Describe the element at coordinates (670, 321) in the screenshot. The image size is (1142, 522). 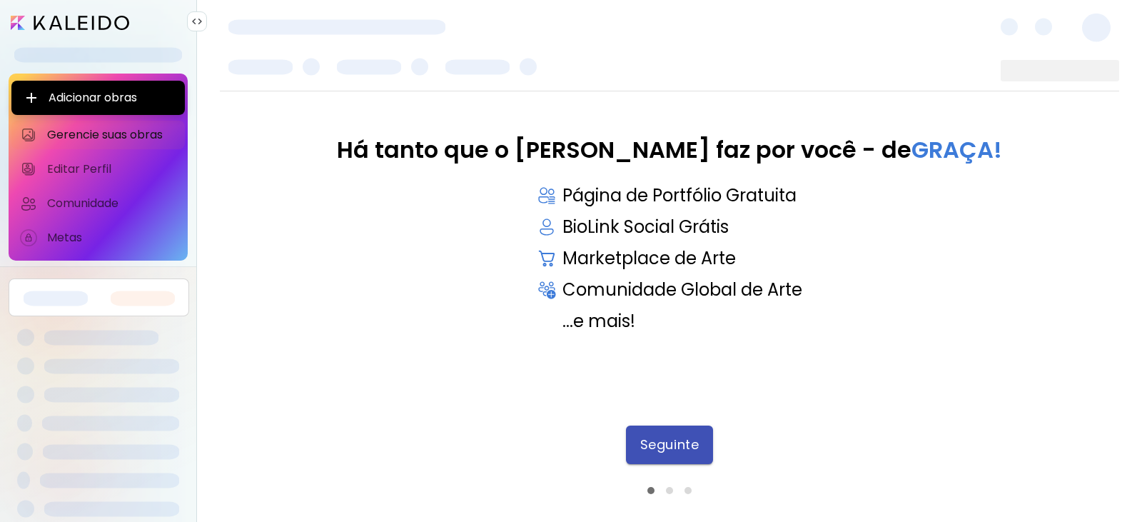
I see `div: ...e mais!` at that location.